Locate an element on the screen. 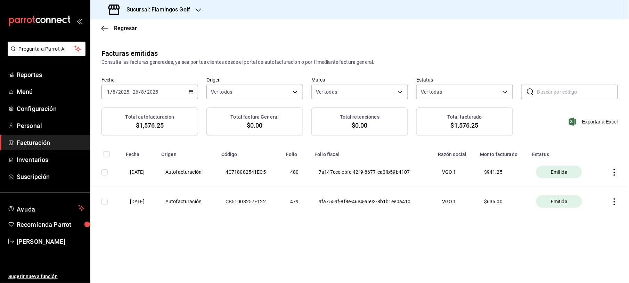 This screenshot has height=283, width=629. h3: Sucursal: Flamingos Golf is located at coordinates (155, 10).